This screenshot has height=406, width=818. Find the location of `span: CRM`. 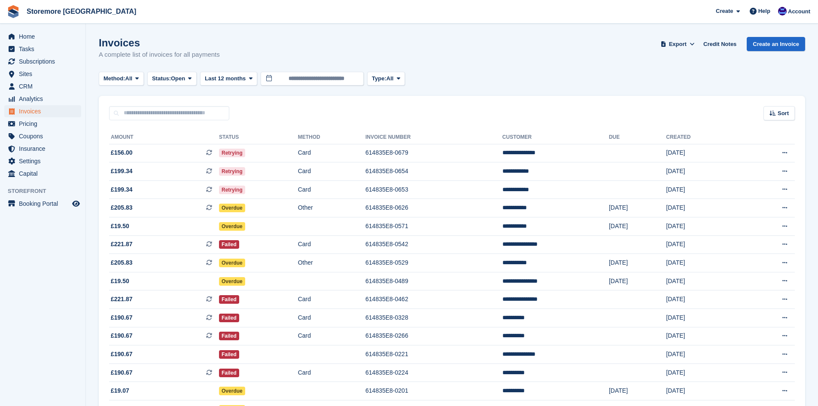

span: CRM is located at coordinates (45, 86).